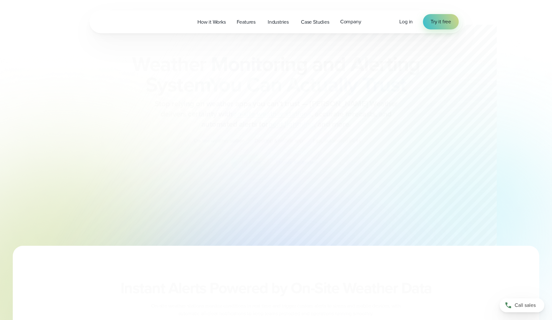 Image resolution: width=552 pixels, height=320 pixels. What do you see at coordinates (315, 22) in the screenshot?
I see `span: Case Studies` at bounding box center [315, 22].